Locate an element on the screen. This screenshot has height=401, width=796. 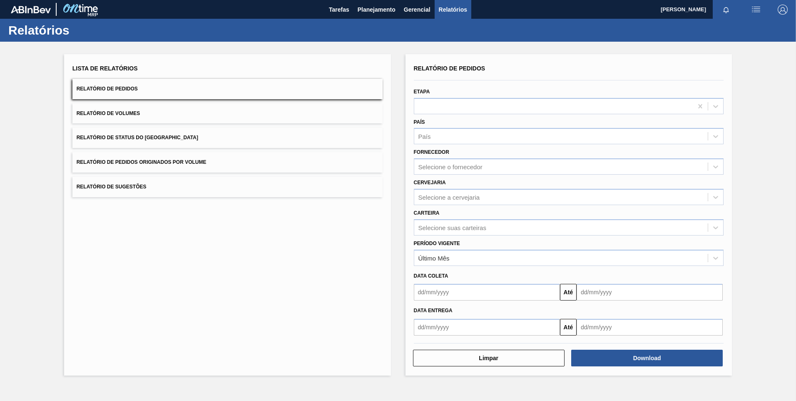
div: País is located at coordinates (425, 136).